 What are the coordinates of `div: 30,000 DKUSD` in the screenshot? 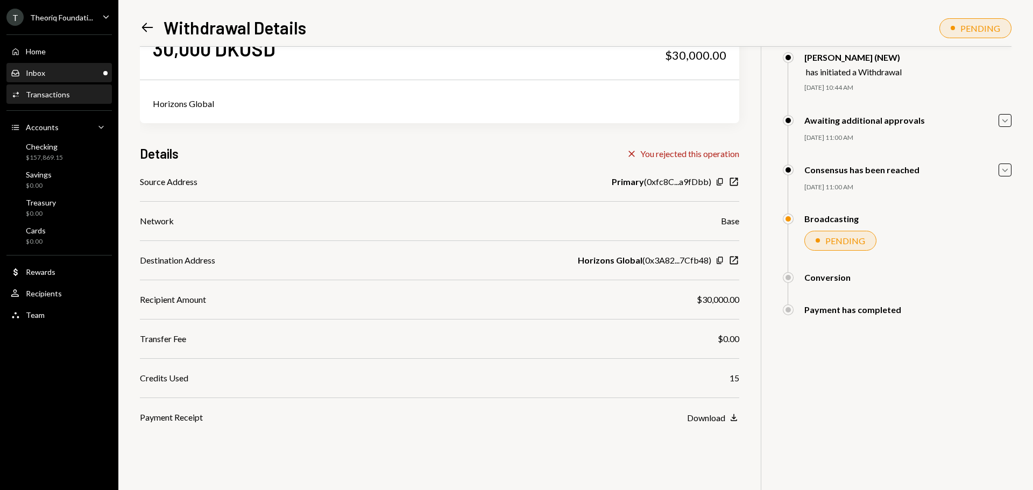 It's located at (214, 48).